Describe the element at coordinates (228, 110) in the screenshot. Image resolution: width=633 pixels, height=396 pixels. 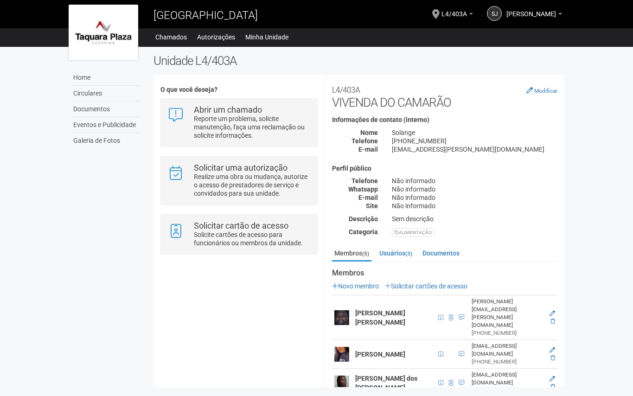
I see `strong: Abrir um chamado` at that location.